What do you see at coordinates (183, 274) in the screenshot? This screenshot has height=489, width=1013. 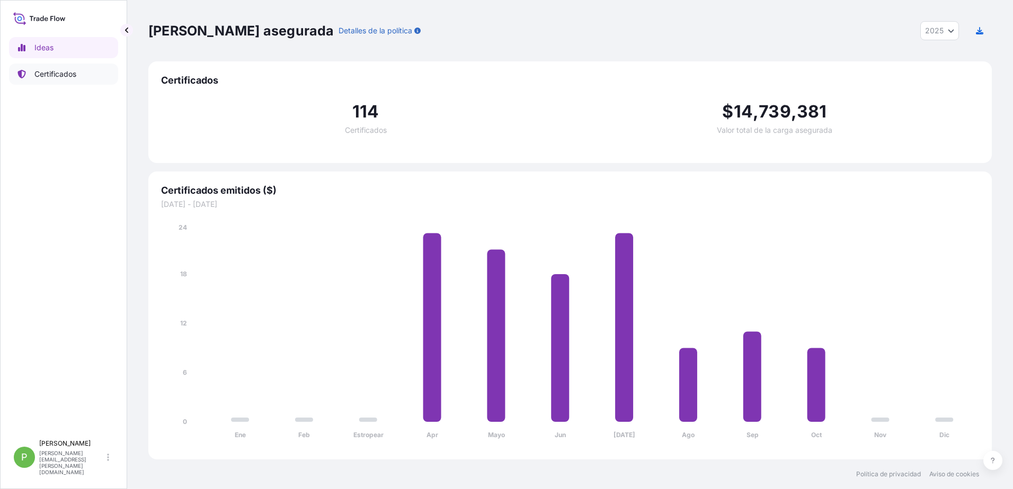 I see `tspan: 18` at bounding box center [183, 274].